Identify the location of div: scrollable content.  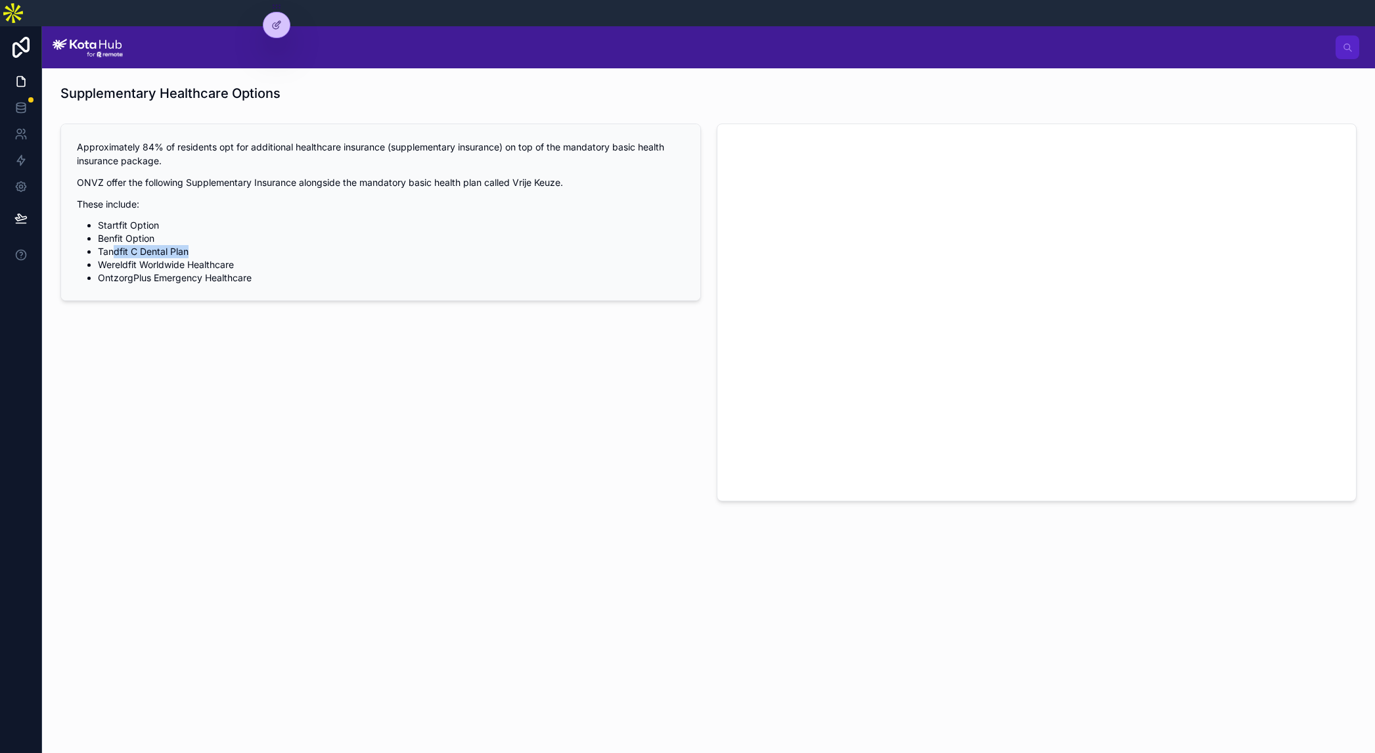
(734, 47).